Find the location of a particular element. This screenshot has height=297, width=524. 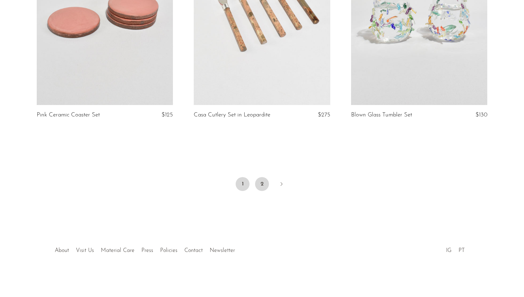

a: Blown Glass Tumbler Set is located at coordinates (381, 115).